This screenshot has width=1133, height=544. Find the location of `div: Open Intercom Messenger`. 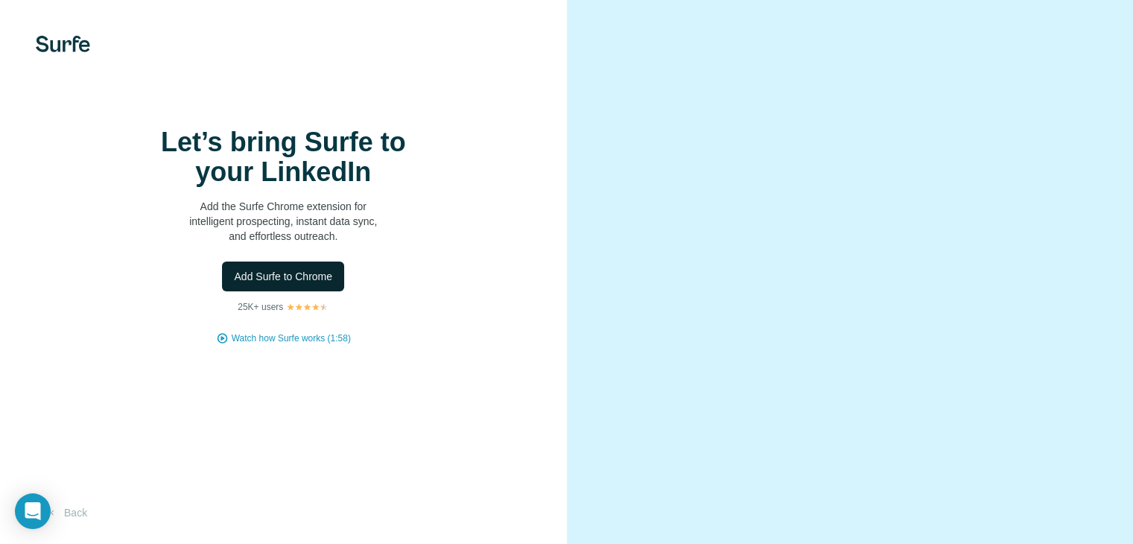

div: Open Intercom Messenger is located at coordinates (33, 511).